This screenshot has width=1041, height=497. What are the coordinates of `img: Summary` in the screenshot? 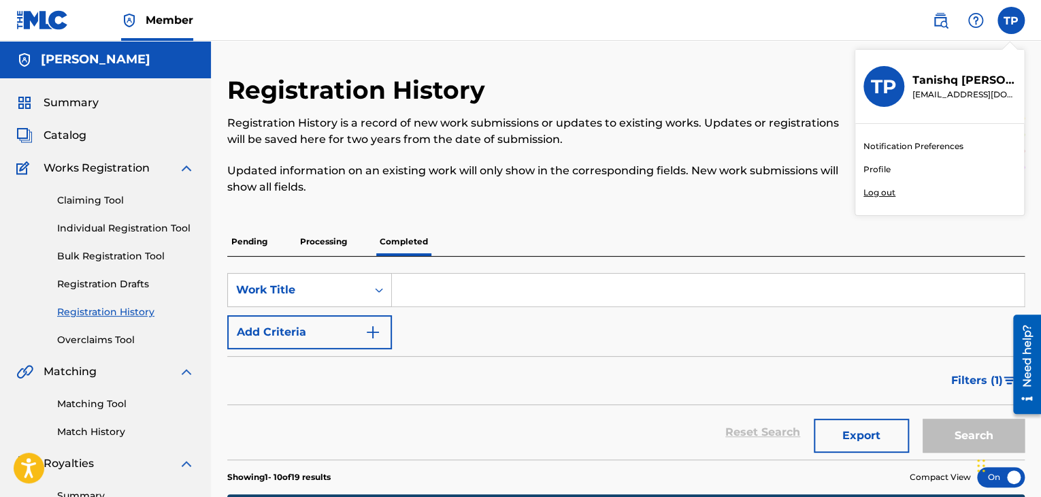 It's located at (24, 103).